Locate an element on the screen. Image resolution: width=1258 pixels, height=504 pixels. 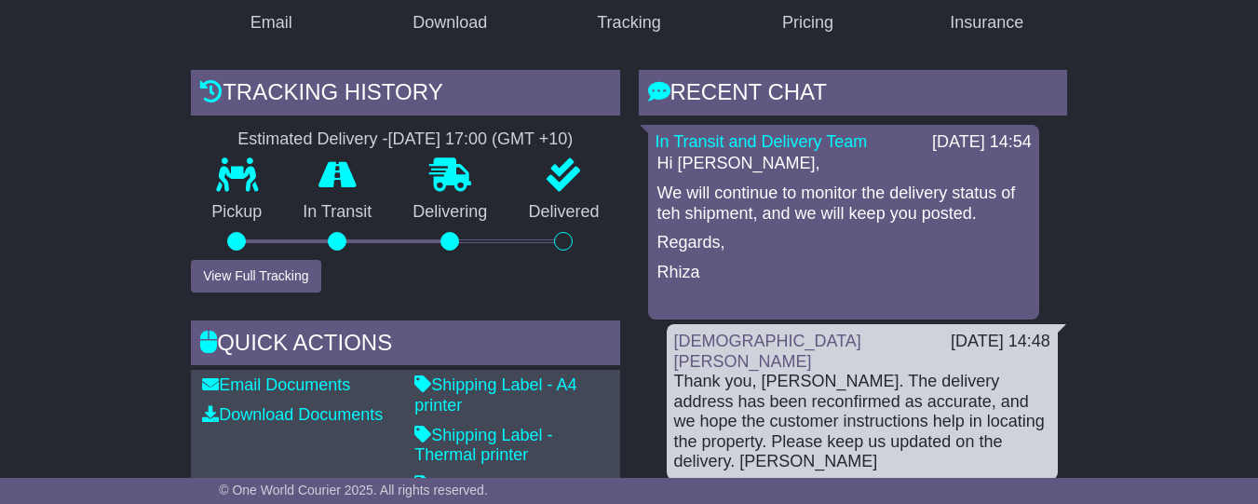
a: Email Documents is located at coordinates (276, 385).